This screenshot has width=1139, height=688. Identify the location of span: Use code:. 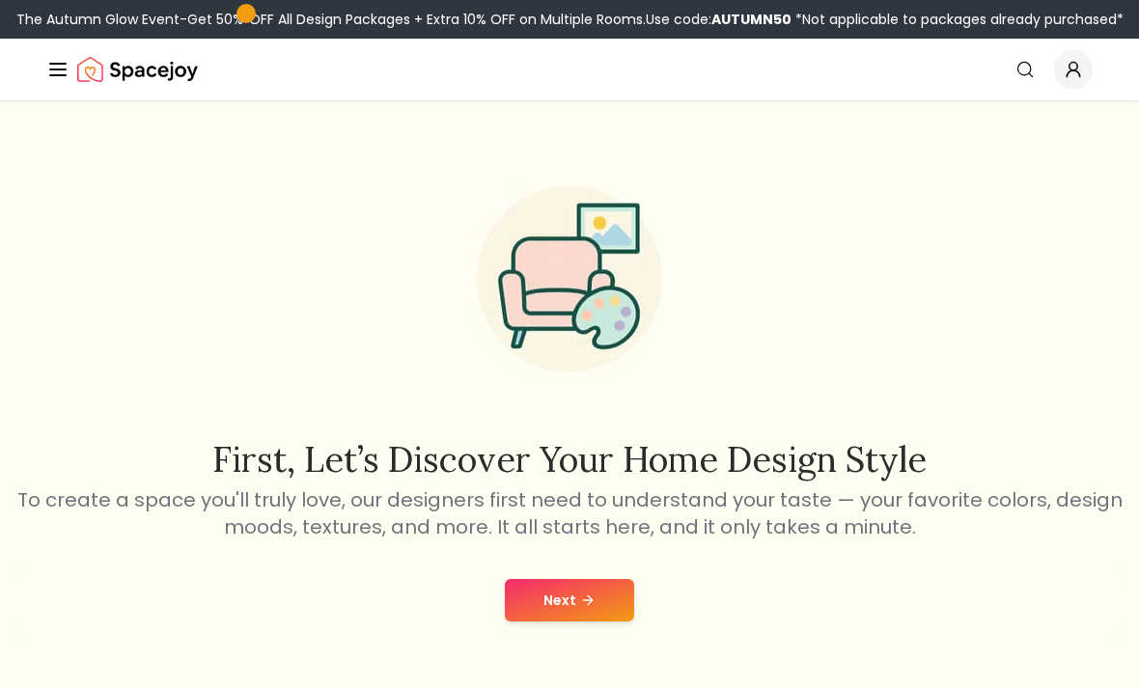
(718, 19).